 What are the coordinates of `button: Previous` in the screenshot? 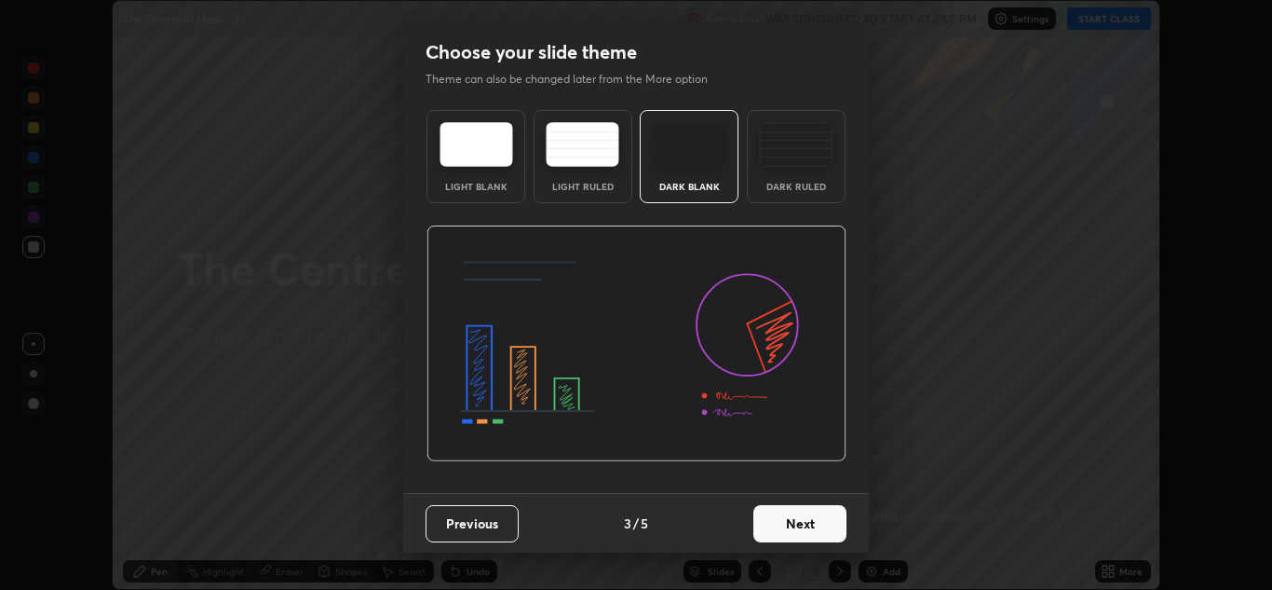 It's located at (472, 523).